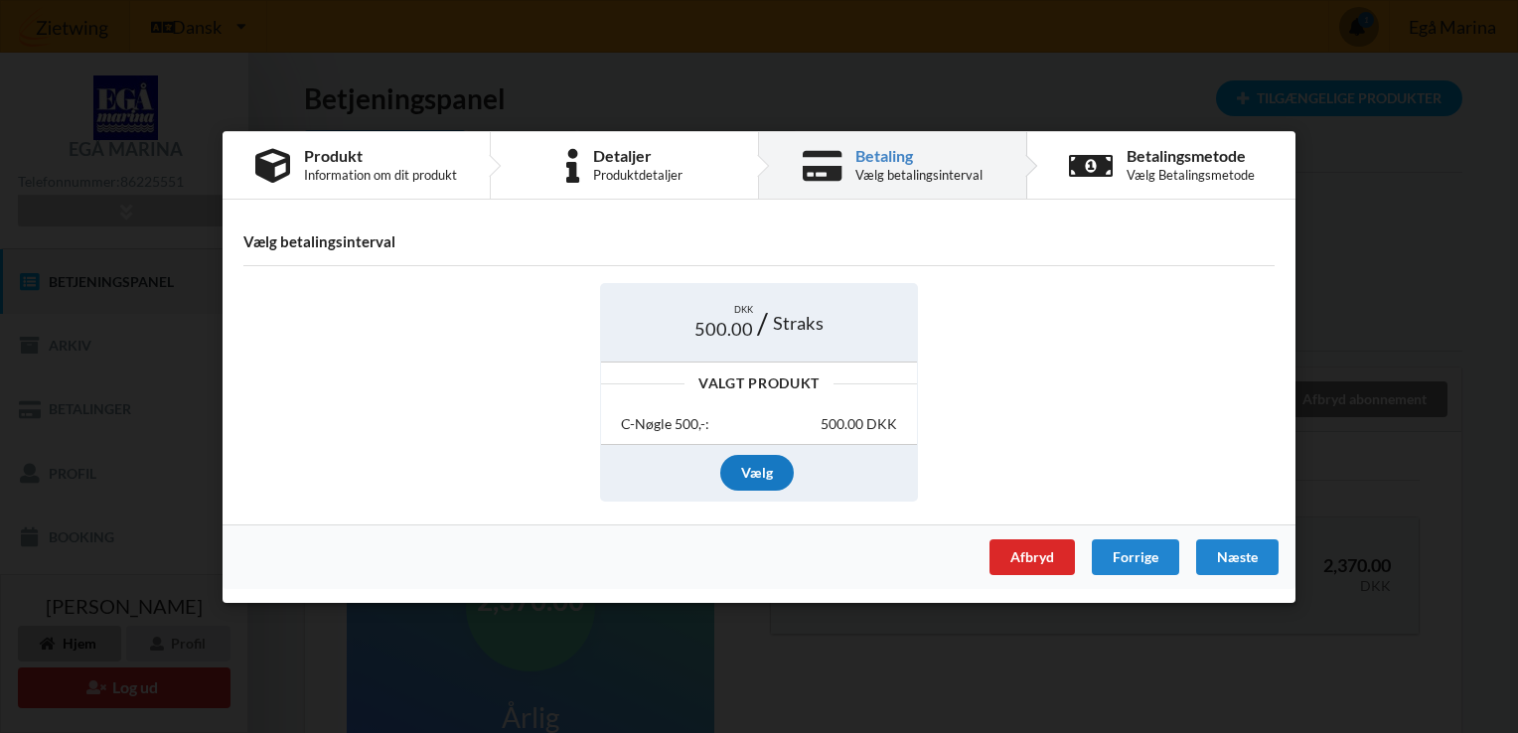 The height and width of the screenshot is (733, 1518). Describe the element at coordinates (919, 175) in the screenshot. I see `div: Vælg betalingsinterval` at that location.